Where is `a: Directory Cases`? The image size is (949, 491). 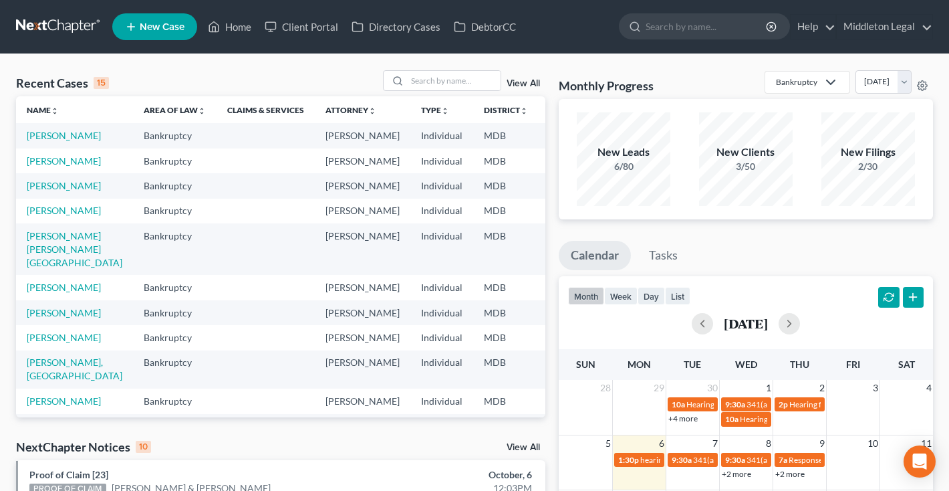 a: Directory Cases is located at coordinates (396, 27).